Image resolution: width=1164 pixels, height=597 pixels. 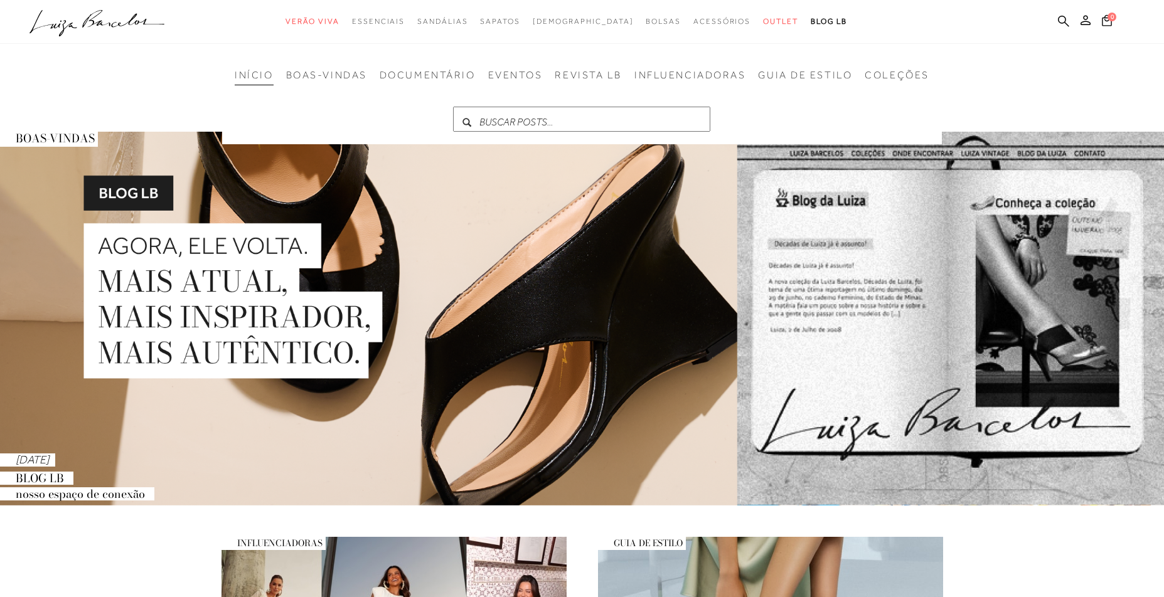 I want to click on span: 0, so click(x=1112, y=17).